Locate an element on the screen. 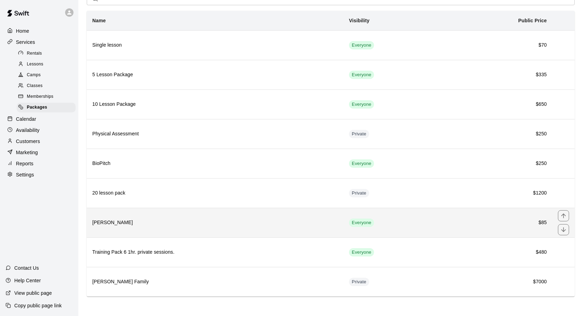  p: View public page is located at coordinates (33, 293).